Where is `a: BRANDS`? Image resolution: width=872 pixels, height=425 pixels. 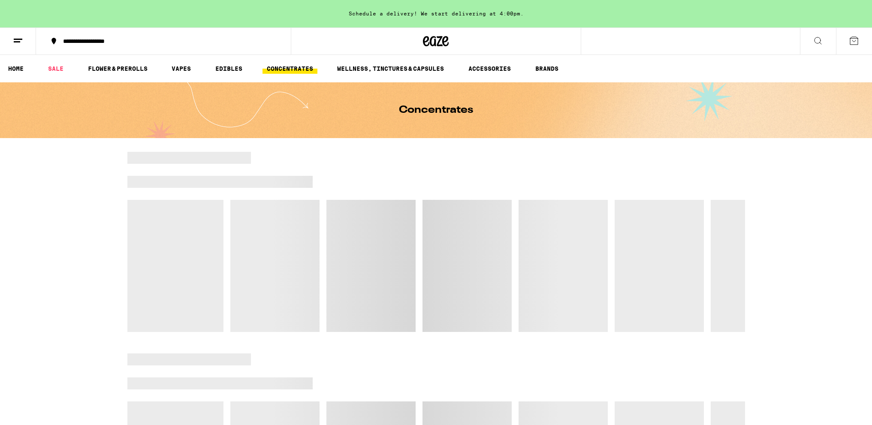 a: BRANDS is located at coordinates (547, 69).